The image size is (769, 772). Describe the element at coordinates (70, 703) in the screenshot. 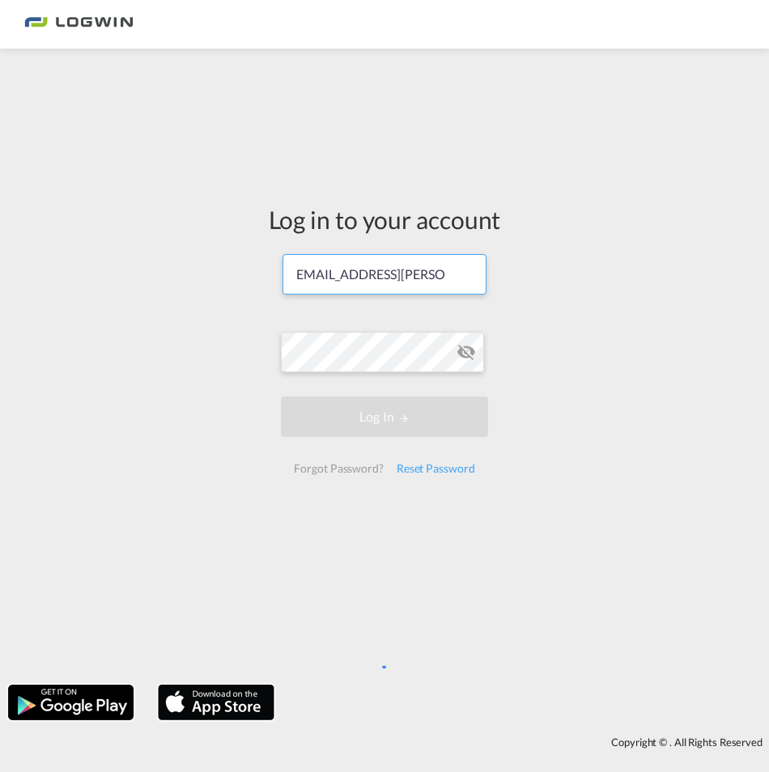

I see `img: google.png` at that location.